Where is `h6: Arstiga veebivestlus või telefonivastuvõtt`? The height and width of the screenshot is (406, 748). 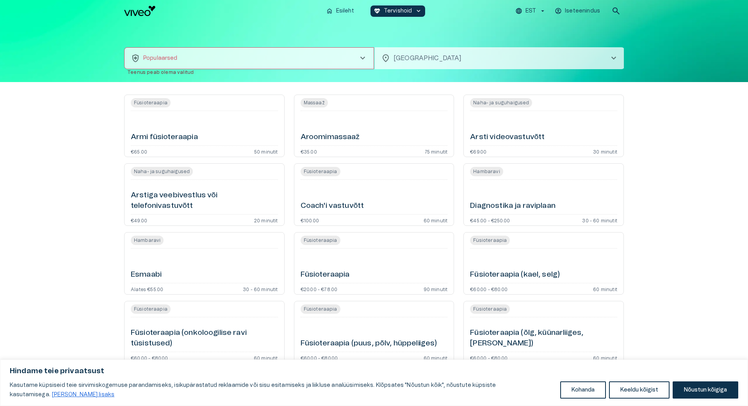 h6: Arstiga veebivestlus või telefonivastuvõtt is located at coordinates (204, 200).